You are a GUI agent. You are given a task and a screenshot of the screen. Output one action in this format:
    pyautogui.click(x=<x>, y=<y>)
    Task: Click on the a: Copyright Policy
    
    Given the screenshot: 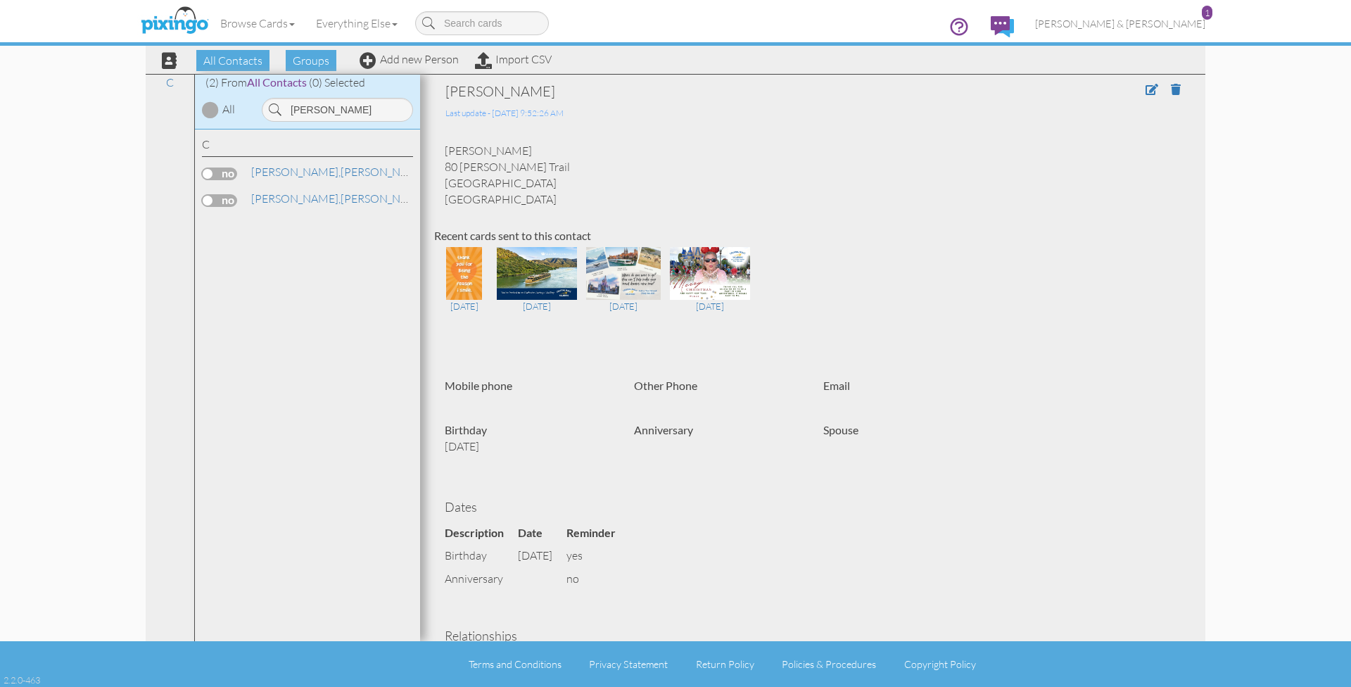 What is the action you would take?
    pyautogui.click(x=940, y=664)
    